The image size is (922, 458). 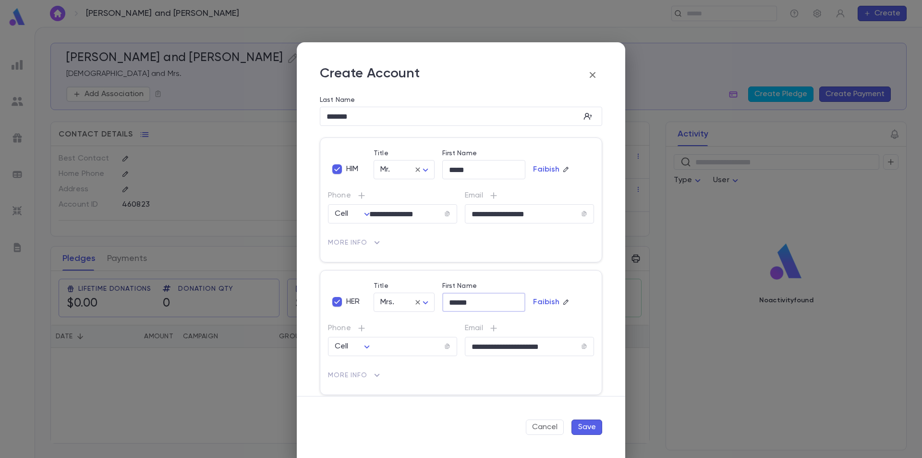 What do you see at coordinates (353, 302) in the screenshot?
I see `span: HER` at bounding box center [353, 302].